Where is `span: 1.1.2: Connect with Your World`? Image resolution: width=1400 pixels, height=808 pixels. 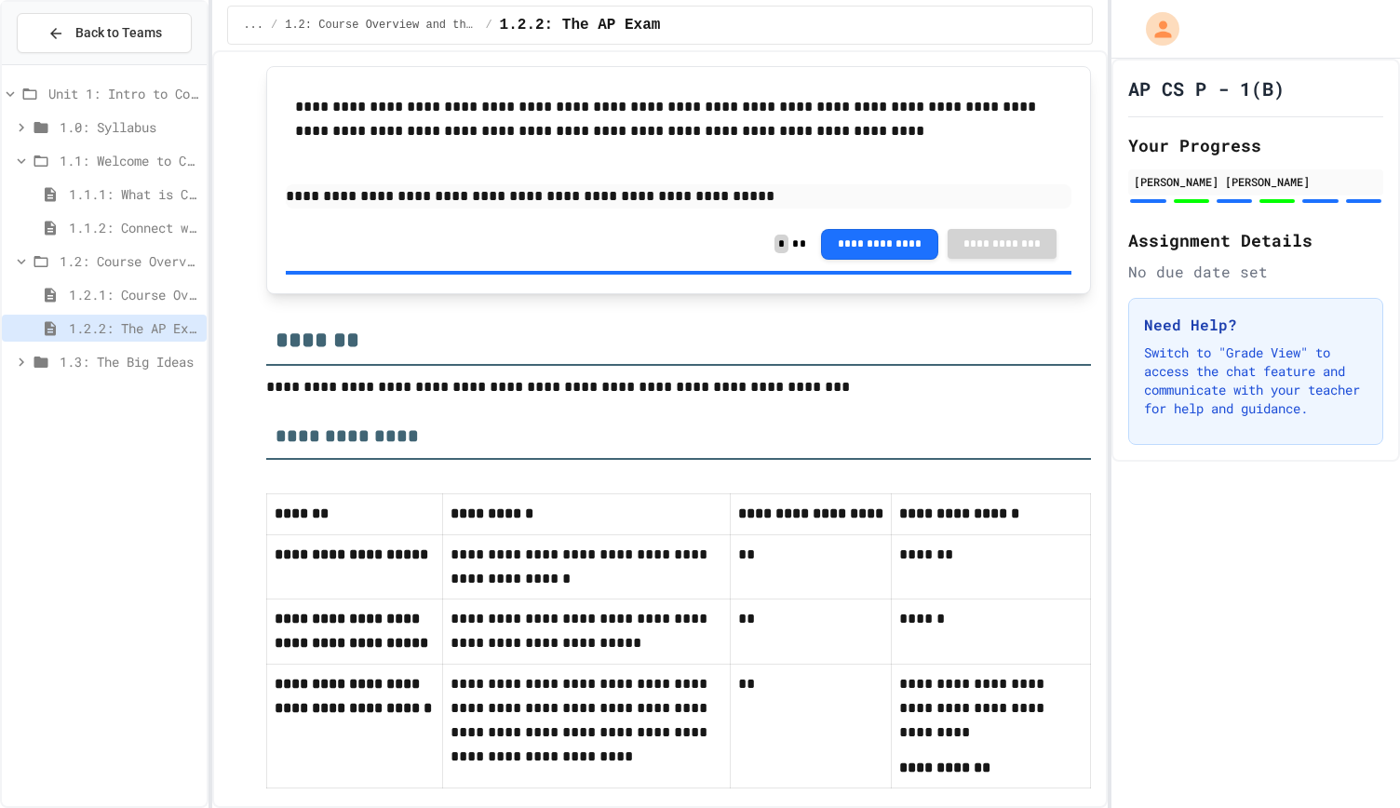
span: 1.1.2: Connect with Your World is located at coordinates (134, 227).